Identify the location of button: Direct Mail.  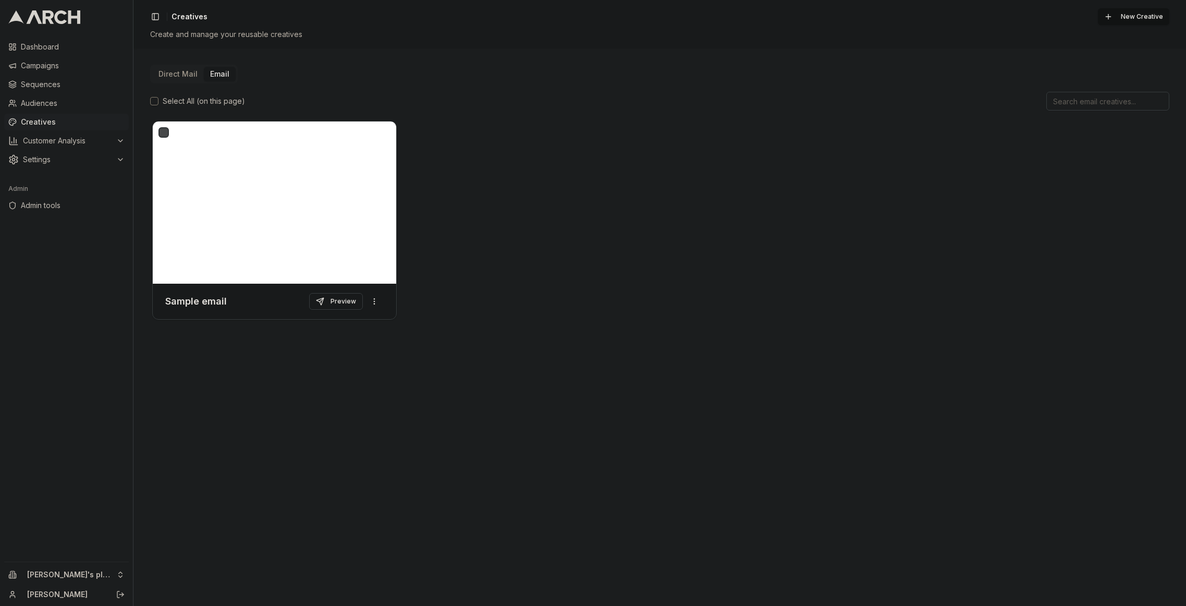
(178, 74).